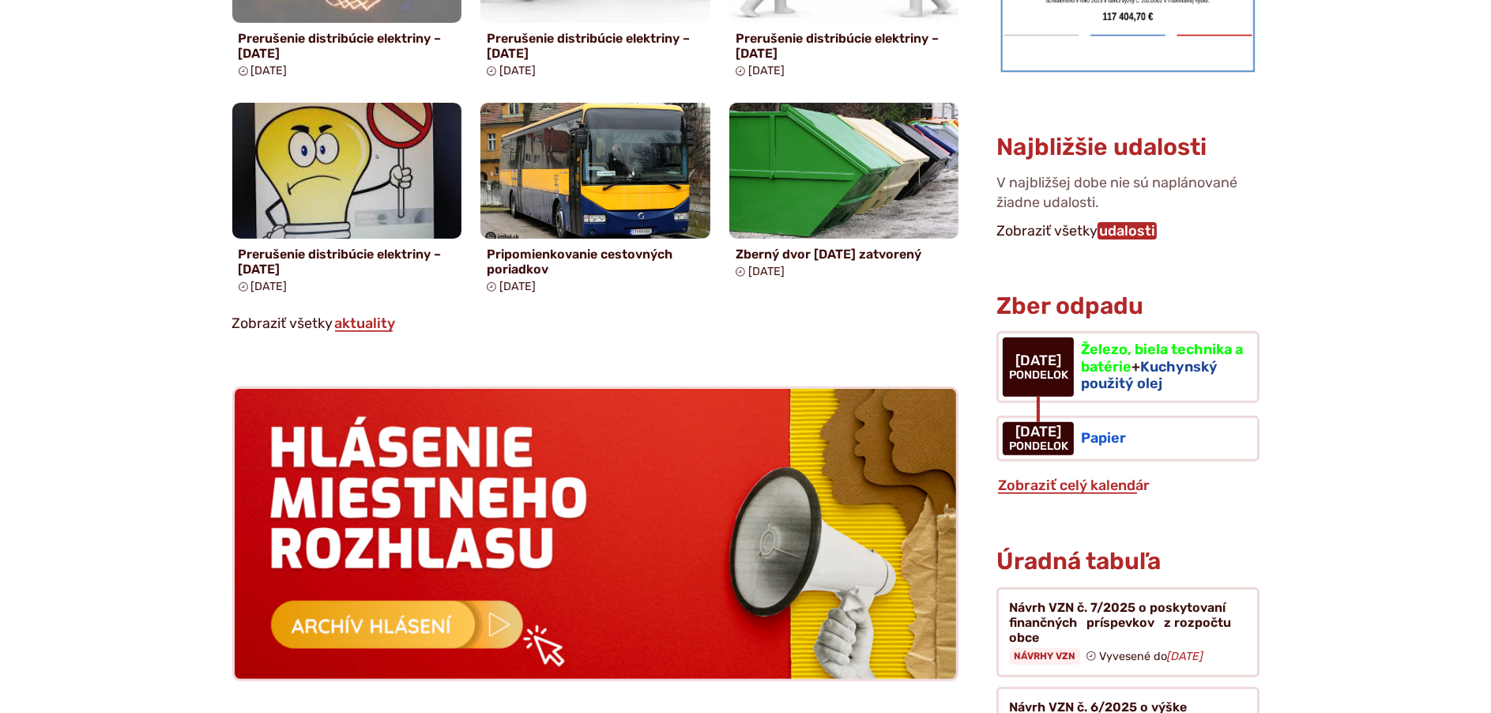 The image size is (1491, 713). Describe the element at coordinates (1128, 196) in the screenshot. I see `p: V najbližšej dobe nie sú naplánované žiadne udalosti.` at that location.